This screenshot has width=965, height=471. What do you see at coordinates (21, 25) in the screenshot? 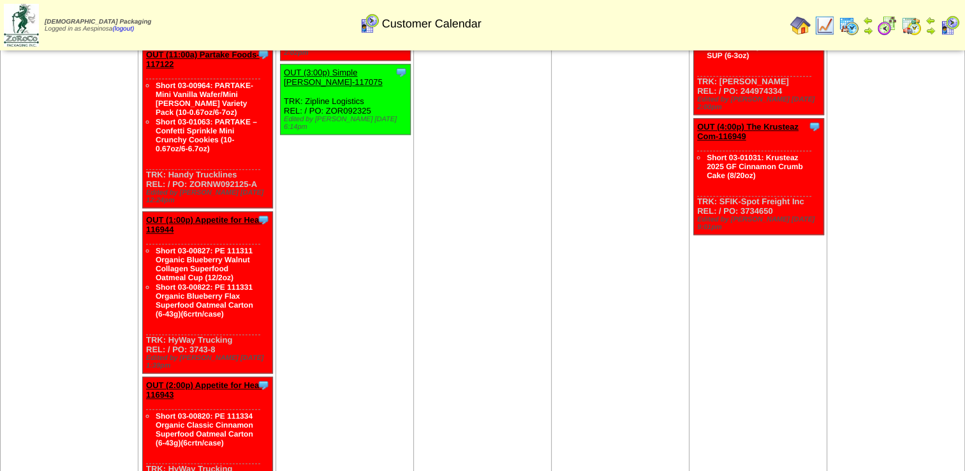
I see `img: zoroco-logo-small.webp` at bounding box center [21, 25].